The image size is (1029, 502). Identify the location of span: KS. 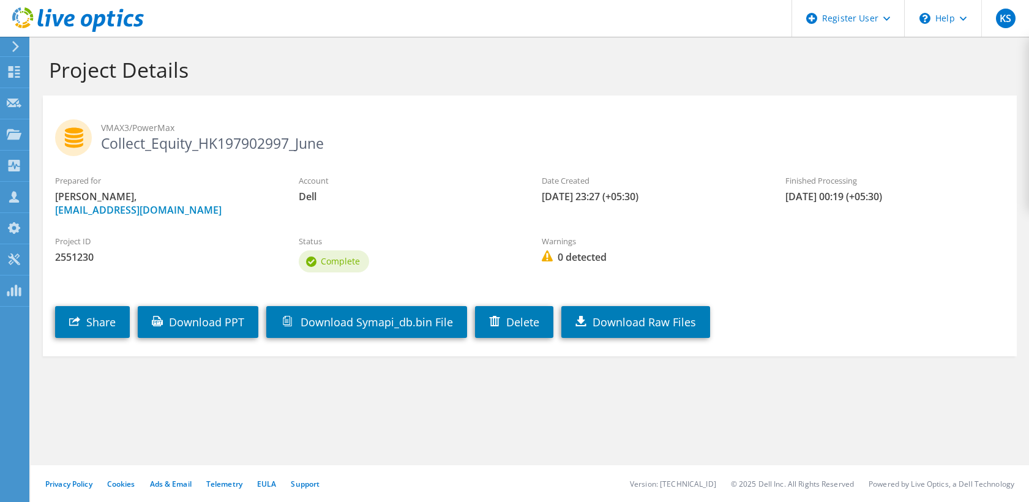
(1005, 18).